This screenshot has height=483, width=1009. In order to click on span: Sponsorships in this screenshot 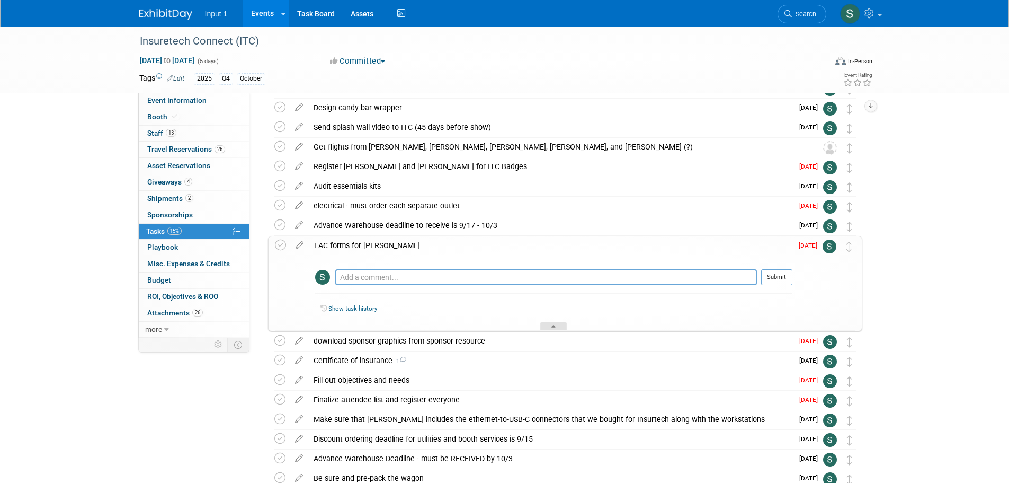, I will do `click(170, 215)`.